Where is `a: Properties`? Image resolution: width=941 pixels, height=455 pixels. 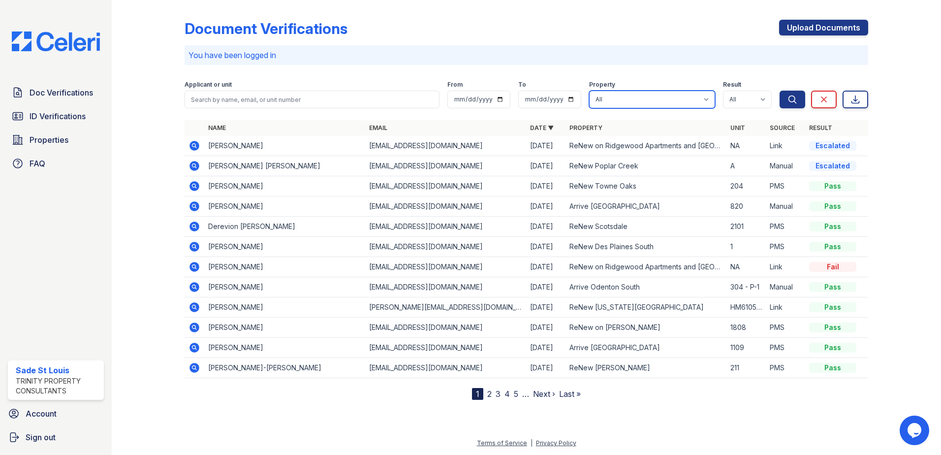
a: Properties is located at coordinates (56, 140).